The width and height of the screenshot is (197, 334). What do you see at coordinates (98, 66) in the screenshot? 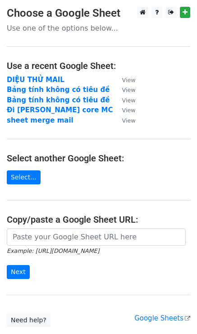
I see `h4: Use a recent Google Sheet:` at bounding box center [98, 66].